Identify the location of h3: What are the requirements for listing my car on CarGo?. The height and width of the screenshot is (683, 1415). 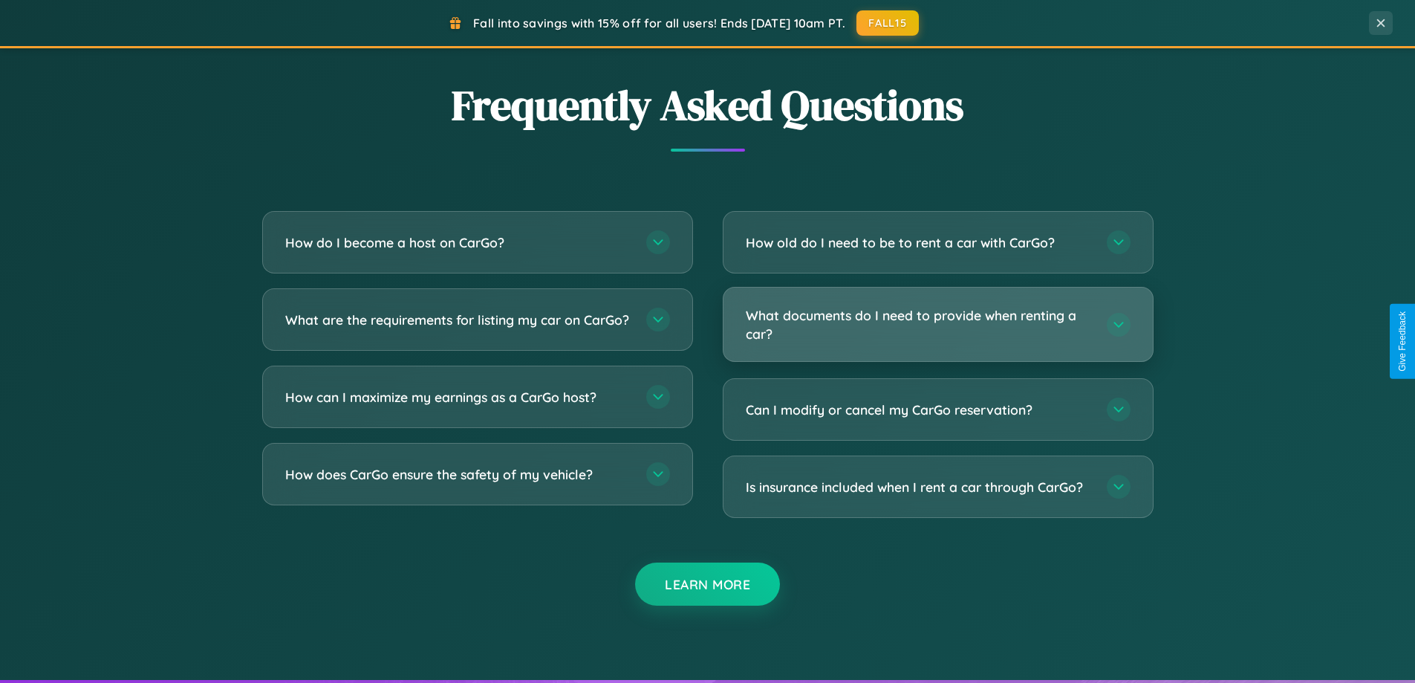
(458, 319).